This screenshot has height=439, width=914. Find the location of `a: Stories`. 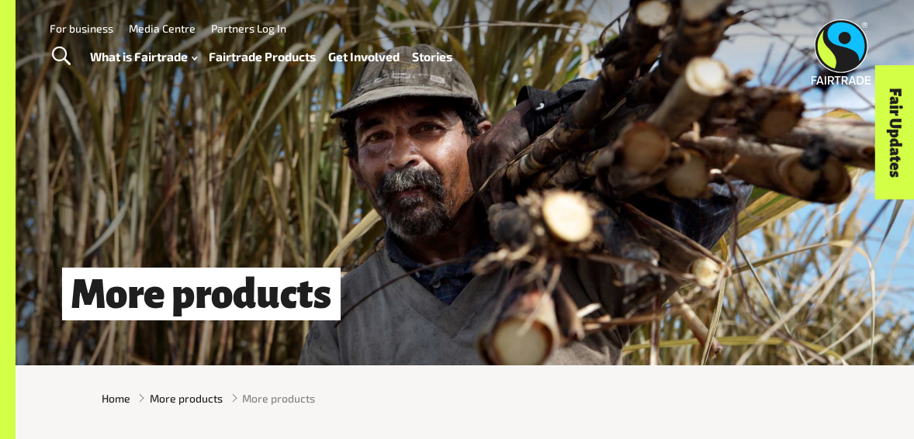

a: Stories is located at coordinates (432, 57).